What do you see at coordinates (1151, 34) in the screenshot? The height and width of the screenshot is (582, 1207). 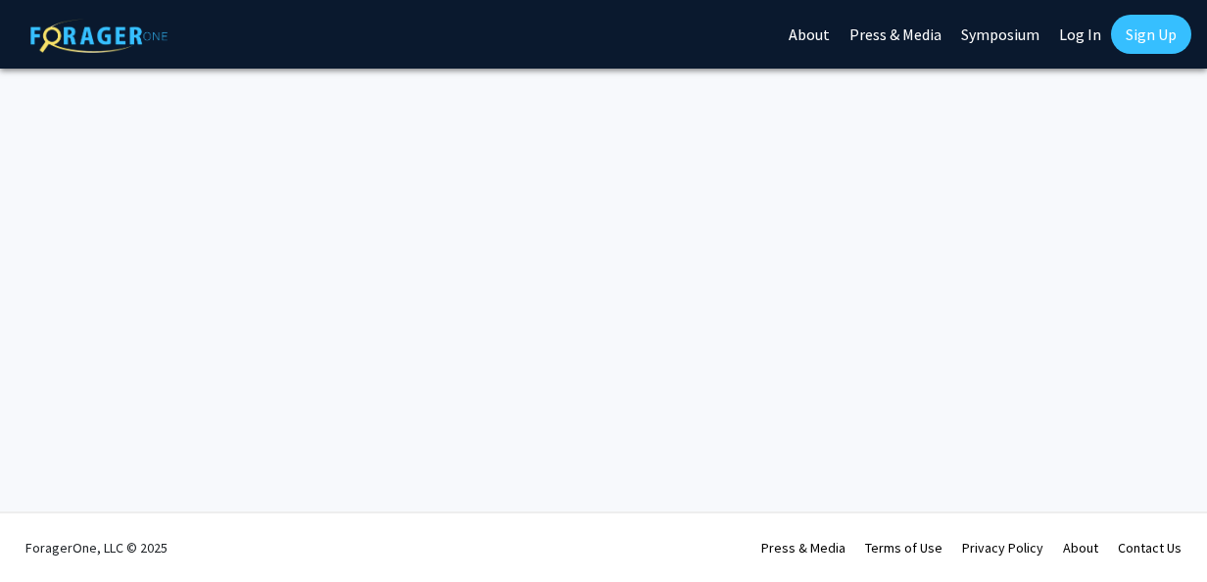 I see `a: Sign Up` at bounding box center [1151, 34].